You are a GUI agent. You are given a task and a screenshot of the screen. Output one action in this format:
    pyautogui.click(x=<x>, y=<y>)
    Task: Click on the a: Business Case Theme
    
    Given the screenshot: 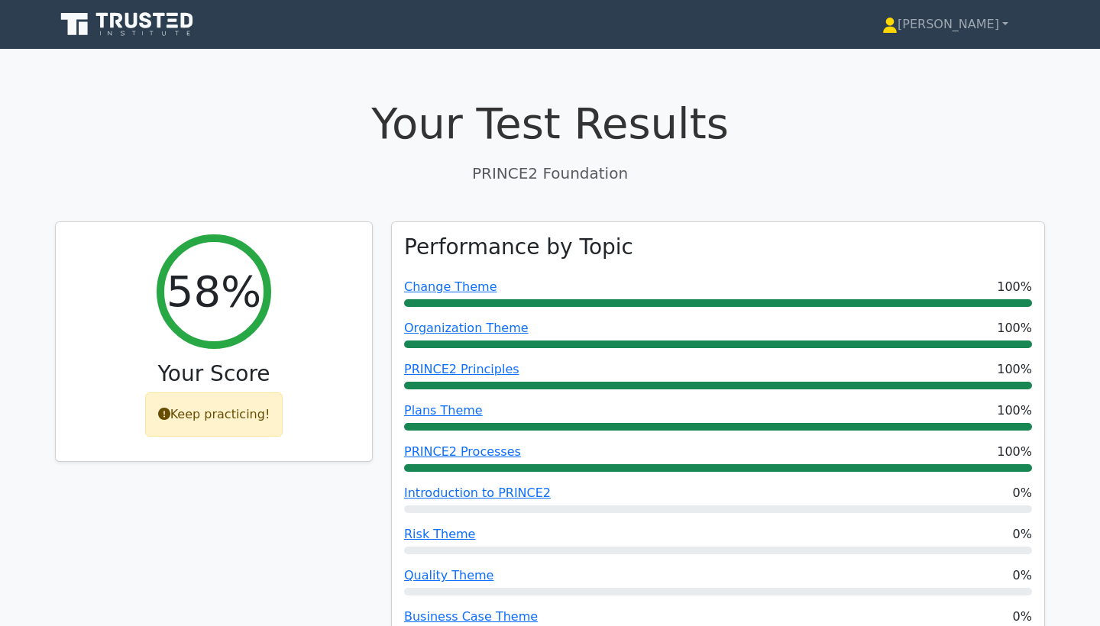 What is the action you would take?
    pyautogui.click(x=470, y=616)
    